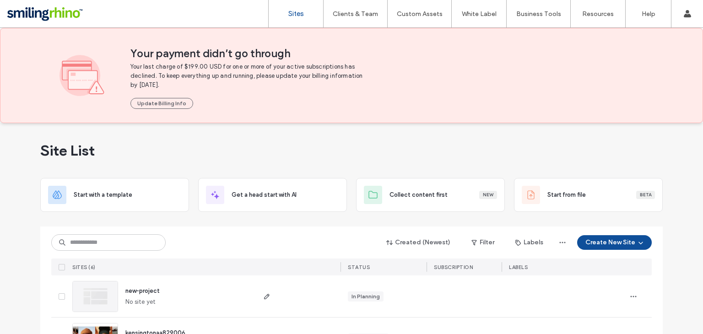 The width and height of the screenshot is (703, 334). Describe the element at coordinates (539, 14) in the screenshot. I see `label: Business Tools` at that location.